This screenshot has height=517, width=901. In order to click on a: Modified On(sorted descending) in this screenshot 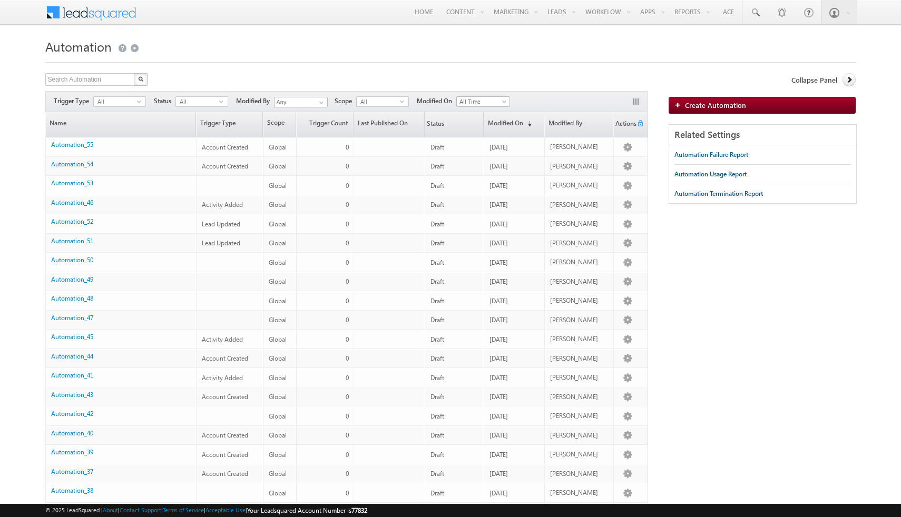, I will do `click(514, 124)`.